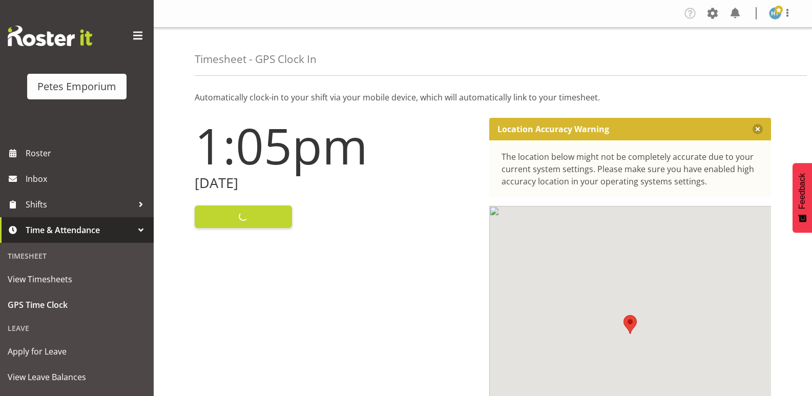 This screenshot has width=812, height=396. What do you see at coordinates (336, 146) in the screenshot?
I see `h1: 1:05pm` at bounding box center [336, 146].